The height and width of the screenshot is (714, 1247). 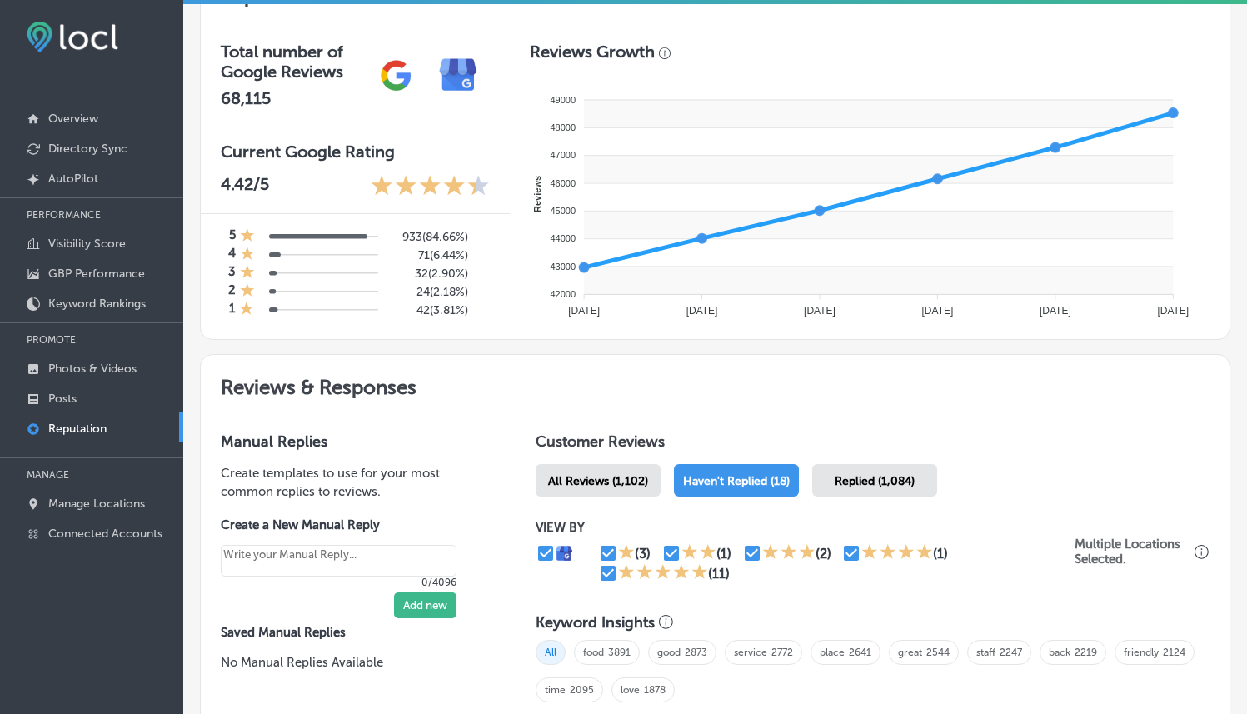 I want to click on div: (3), so click(x=642, y=553).